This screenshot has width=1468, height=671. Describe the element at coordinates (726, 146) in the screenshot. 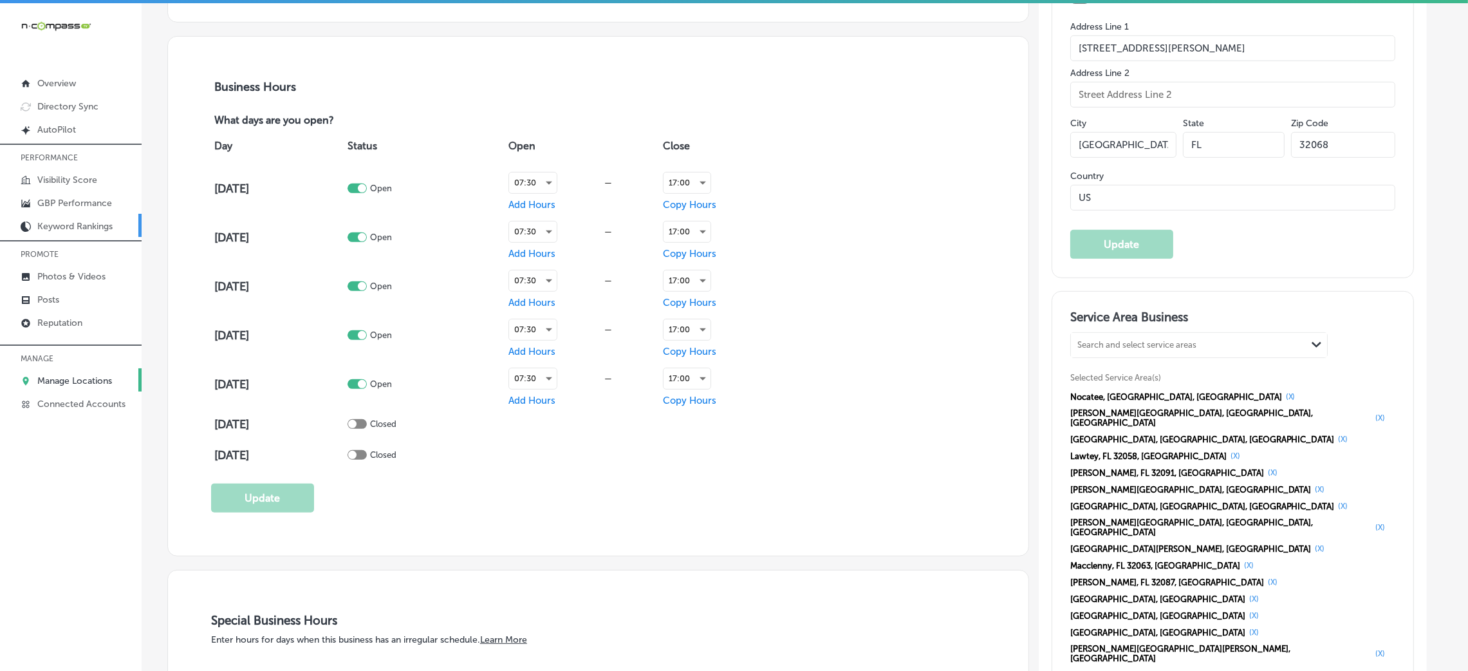

I see `th: Close` at that location.